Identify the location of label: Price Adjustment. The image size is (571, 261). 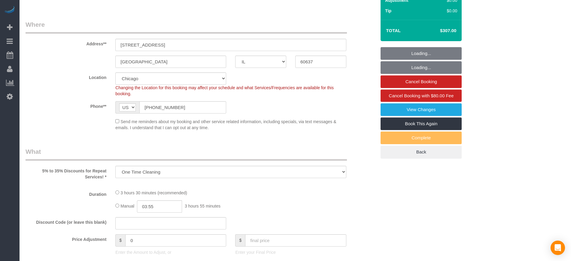
(66, 238).